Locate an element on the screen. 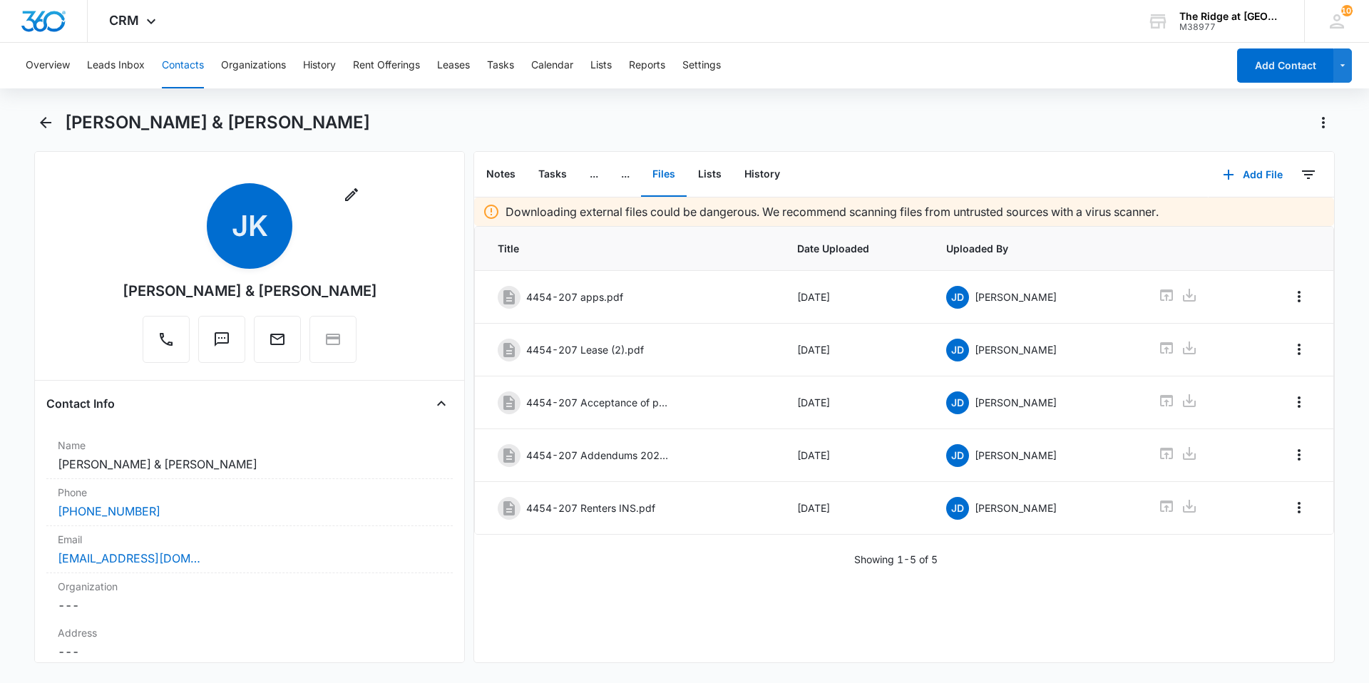  p: Showing 1-5 of 5 is located at coordinates (896, 559).